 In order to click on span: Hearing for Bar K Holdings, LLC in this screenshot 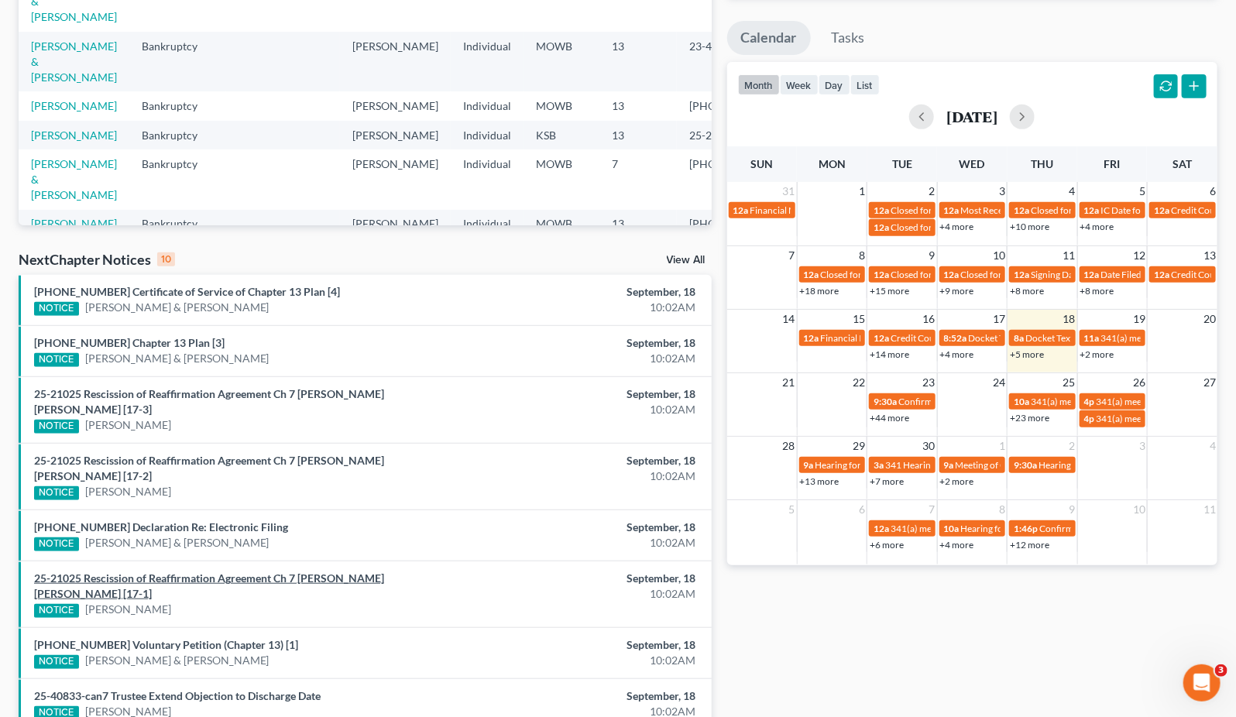, I will do `click(1025, 528)`.